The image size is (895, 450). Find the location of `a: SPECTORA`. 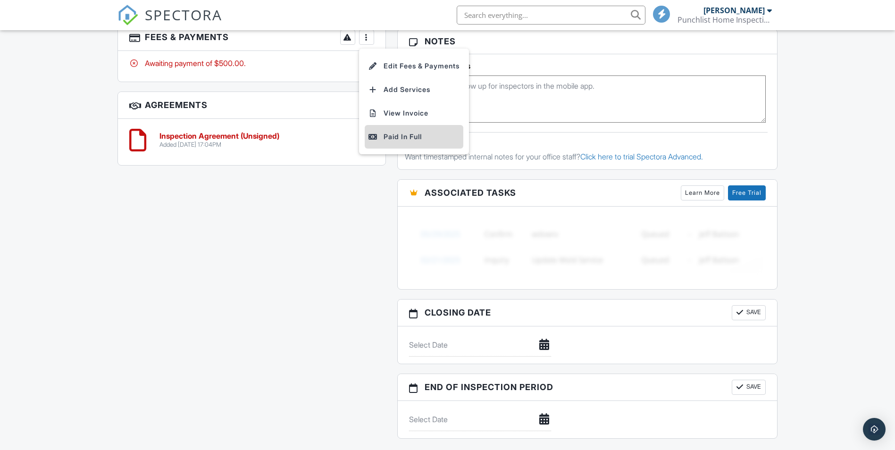

a: SPECTORA is located at coordinates (170, 23).